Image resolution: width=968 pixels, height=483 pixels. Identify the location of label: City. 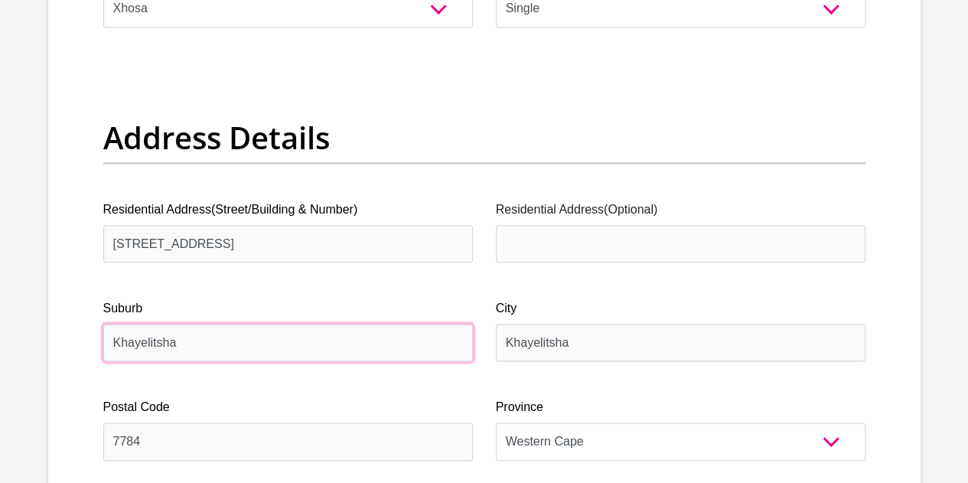
(681, 309).